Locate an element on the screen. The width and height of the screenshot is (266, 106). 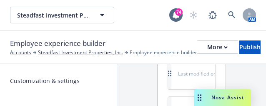
button: Steadfast Investment Properties, Inc. is located at coordinates (62, 15).